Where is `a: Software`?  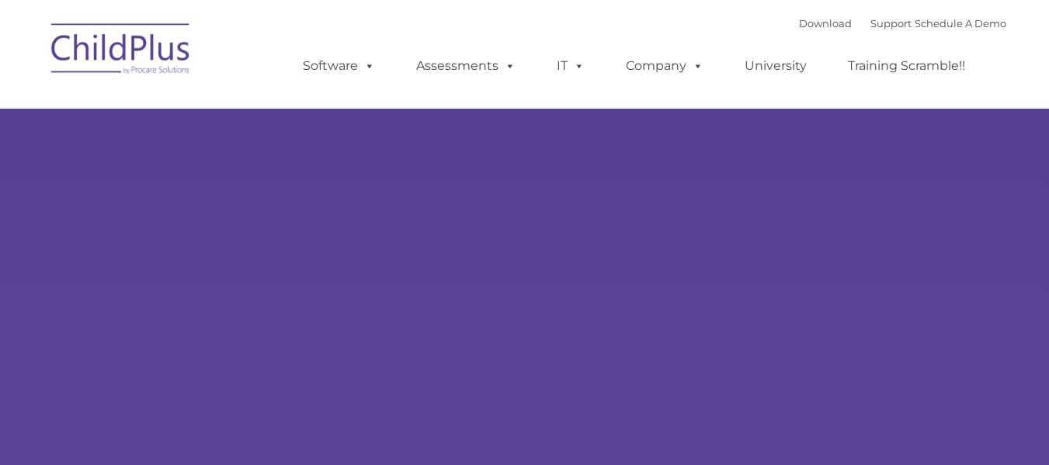 a: Software is located at coordinates (339, 66).